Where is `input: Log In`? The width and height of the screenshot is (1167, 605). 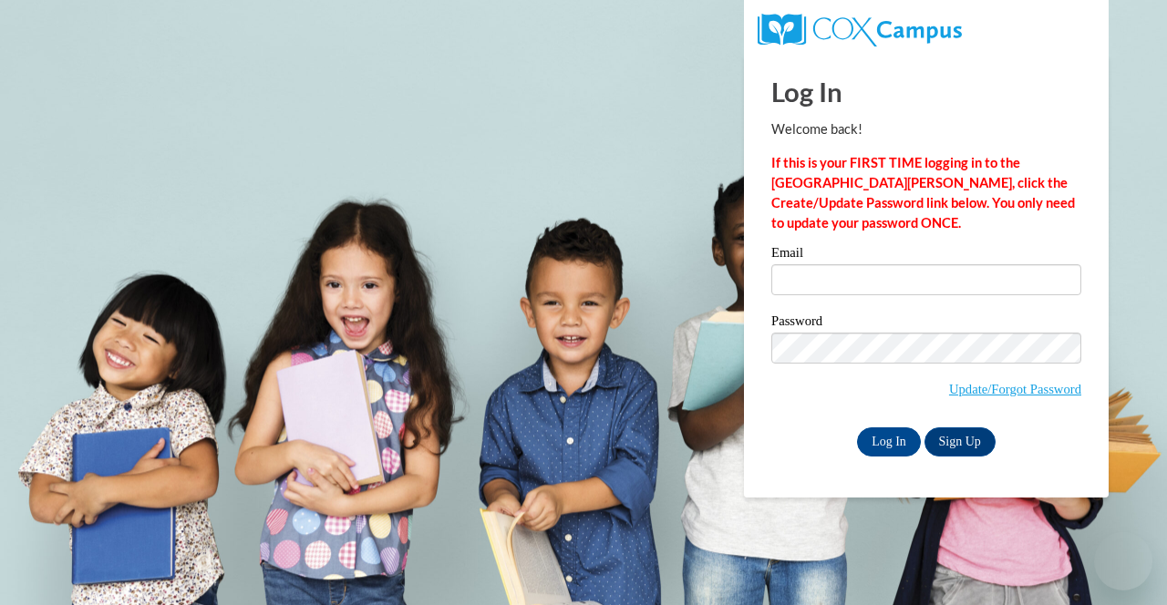 input: Log In is located at coordinates (889, 442).